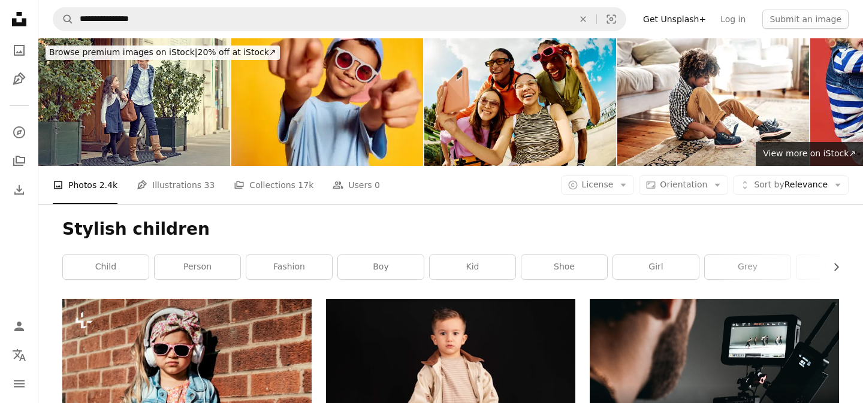 The image size is (863, 403). Describe the element at coordinates (809, 154) in the screenshot. I see `a: View more on iStock↗` at that location.